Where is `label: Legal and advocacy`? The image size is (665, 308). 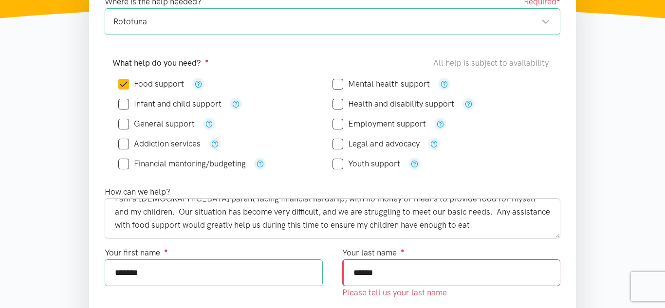
label: Legal and advocacy is located at coordinates (376, 144).